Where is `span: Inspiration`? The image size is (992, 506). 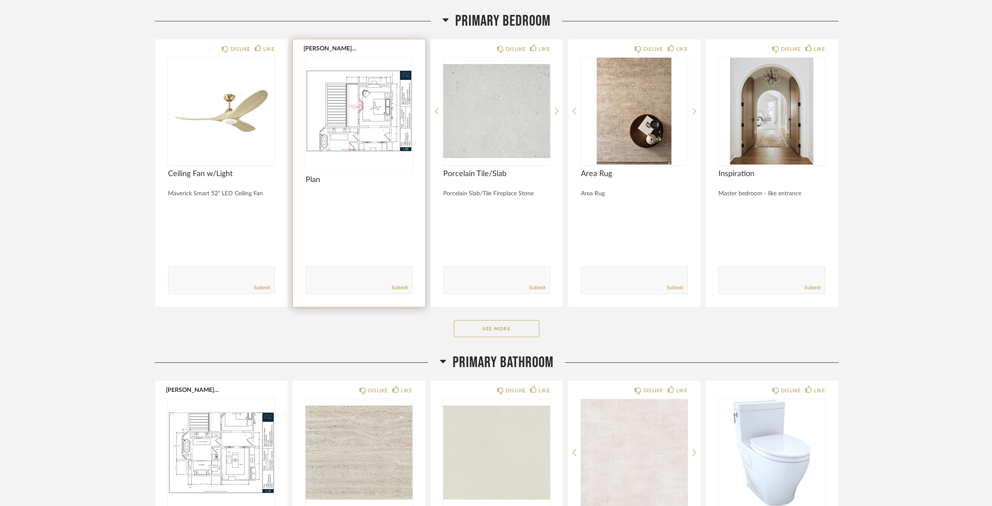 span: Inspiration is located at coordinates (772, 174).